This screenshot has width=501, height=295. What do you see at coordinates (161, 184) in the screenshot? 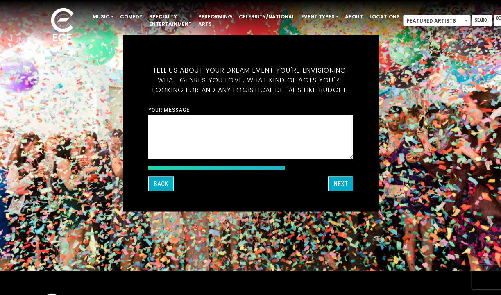
I see `button: Back` at bounding box center [161, 184].